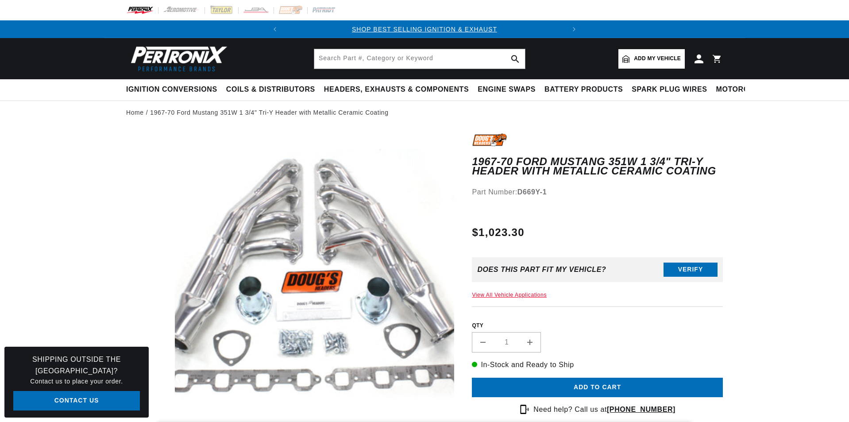 This screenshot has width=849, height=422. What do you see at coordinates (584, 89) in the screenshot?
I see `span: Battery Products` at bounding box center [584, 89].